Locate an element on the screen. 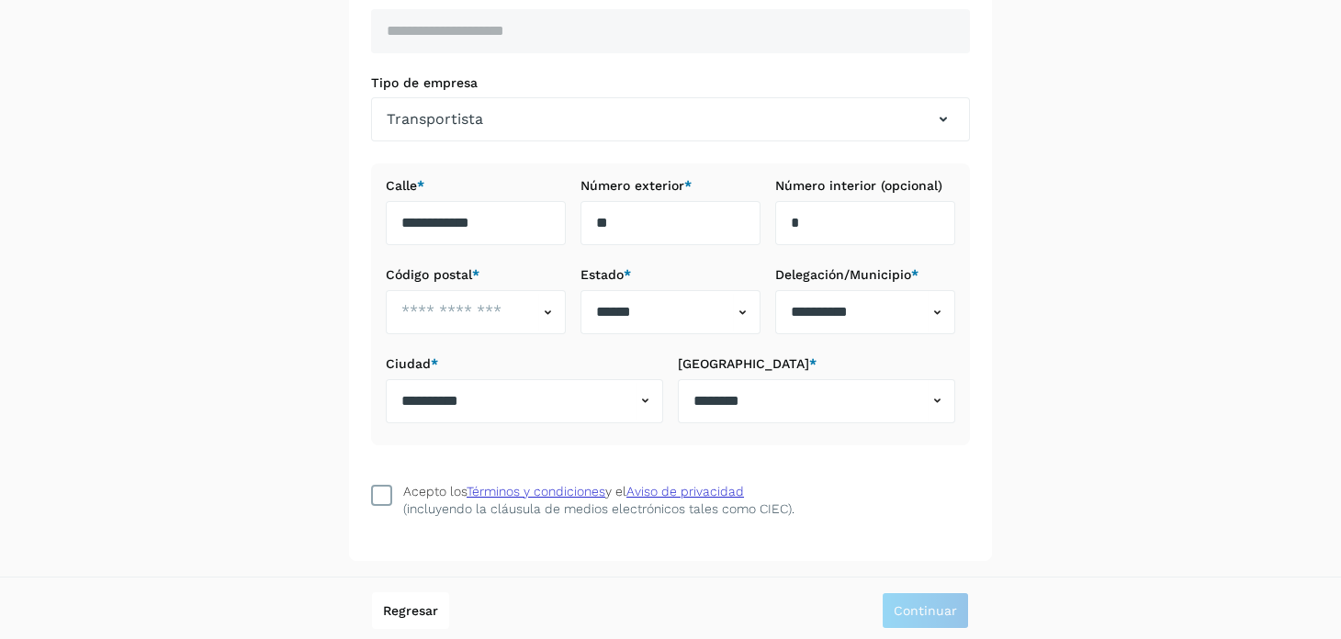 This screenshot has width=1341, height=639. a: Aviso de privacidad is located at coordinates (685, 491).